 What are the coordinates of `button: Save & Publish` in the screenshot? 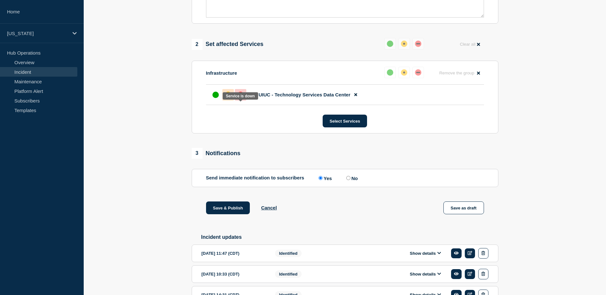 It's located at (228, 208).